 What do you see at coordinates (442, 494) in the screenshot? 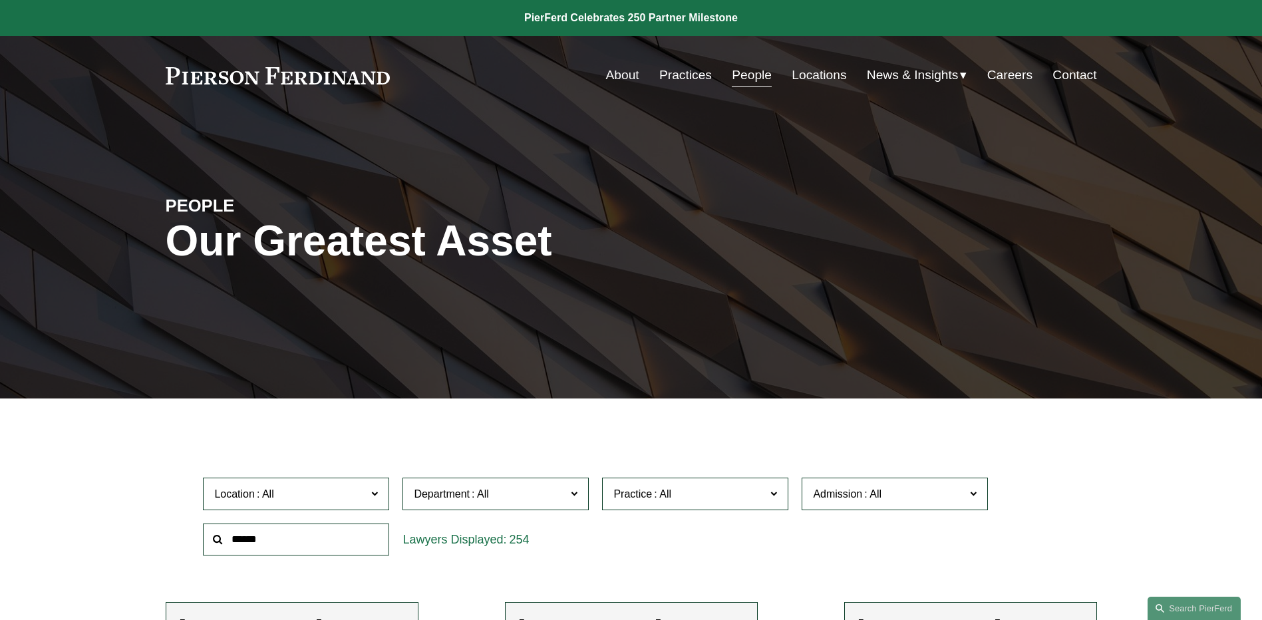
I see `span: Department` at bounding box center [442, 494].